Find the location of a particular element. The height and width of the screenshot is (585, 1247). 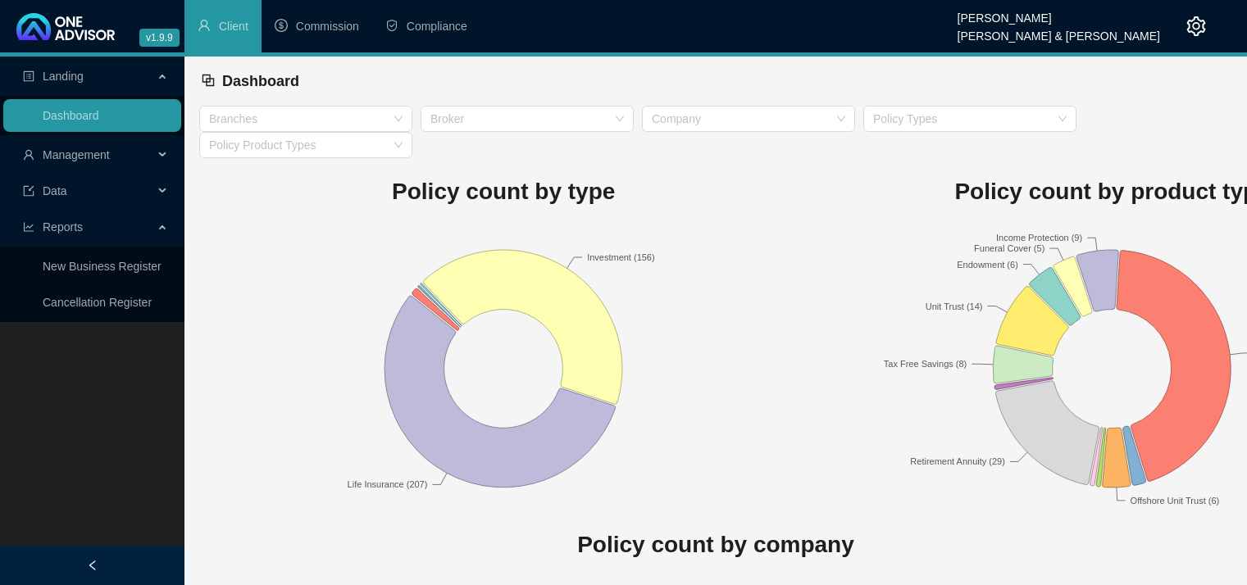

span: profile is located at coordinates (29, 76).